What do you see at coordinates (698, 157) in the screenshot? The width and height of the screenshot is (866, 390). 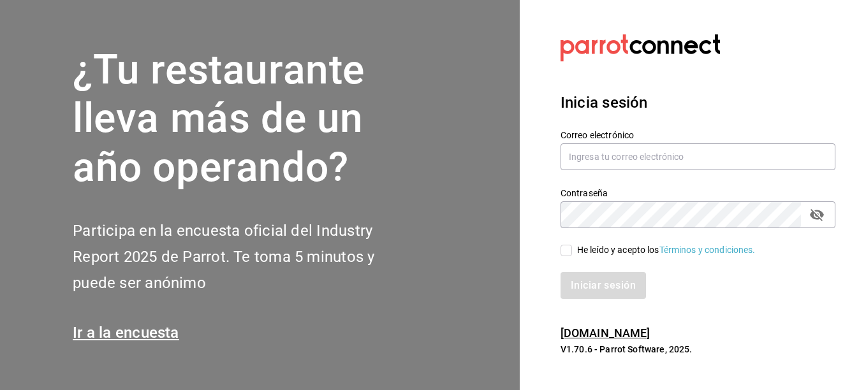 I see `input: Ingresa tu correo electrónico` at bounding box center [698, 157].